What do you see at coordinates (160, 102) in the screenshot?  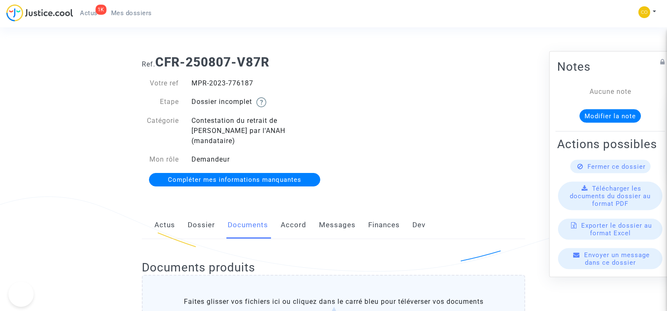 I see `div: Etape` at bounding box center [160, 102].